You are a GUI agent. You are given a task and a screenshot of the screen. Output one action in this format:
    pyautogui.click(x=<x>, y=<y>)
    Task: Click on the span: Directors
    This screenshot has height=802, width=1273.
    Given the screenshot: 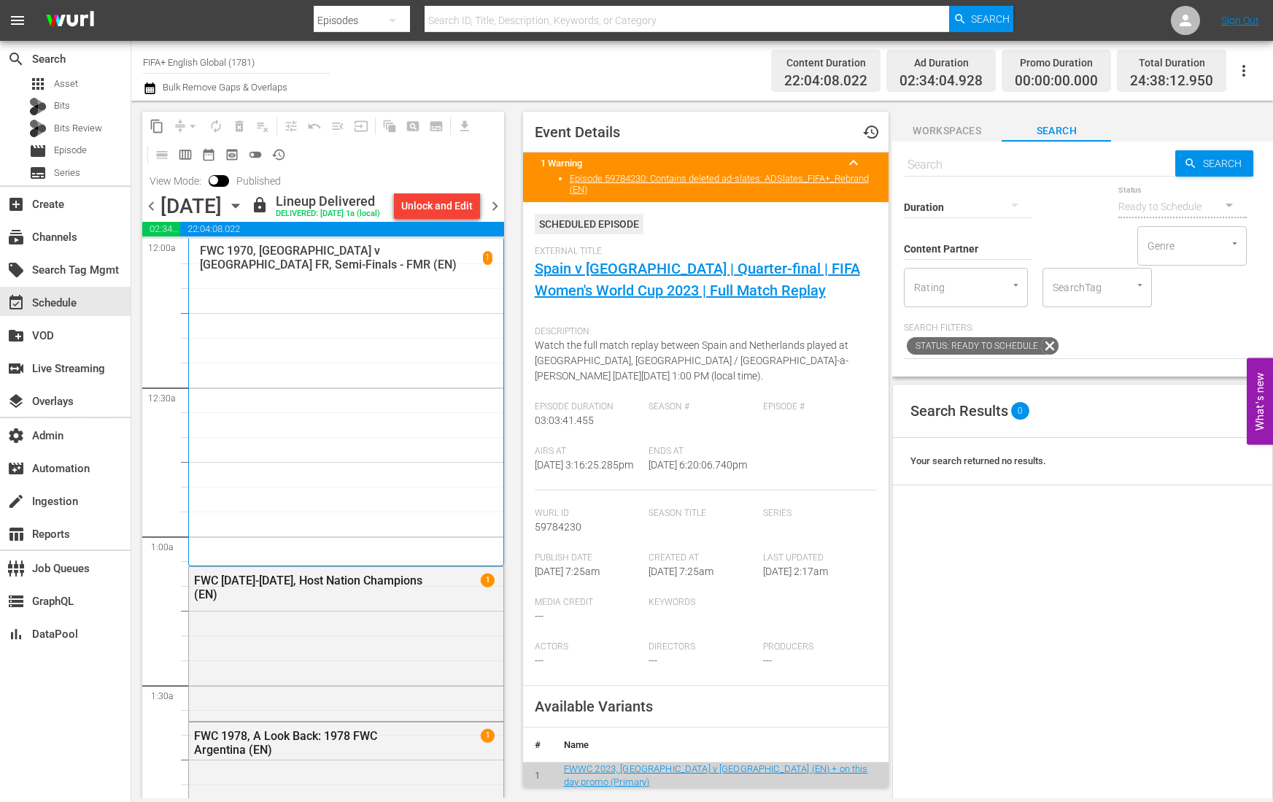 What is the action you would take?
    pyautogui.click(x=702, y=647)
    